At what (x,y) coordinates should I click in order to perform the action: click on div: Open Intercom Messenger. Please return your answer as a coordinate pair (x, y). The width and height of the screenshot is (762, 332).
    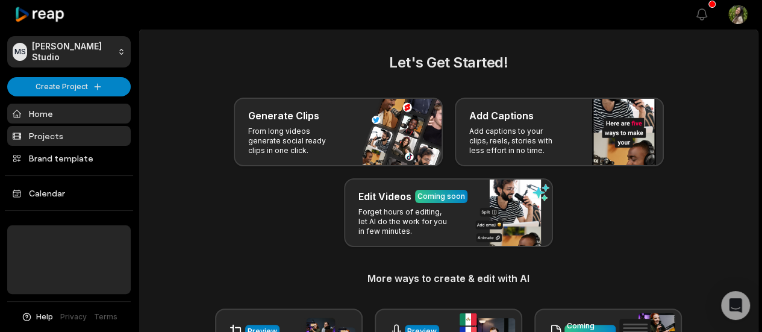
    Looking at the image, I should click on (735, 305).